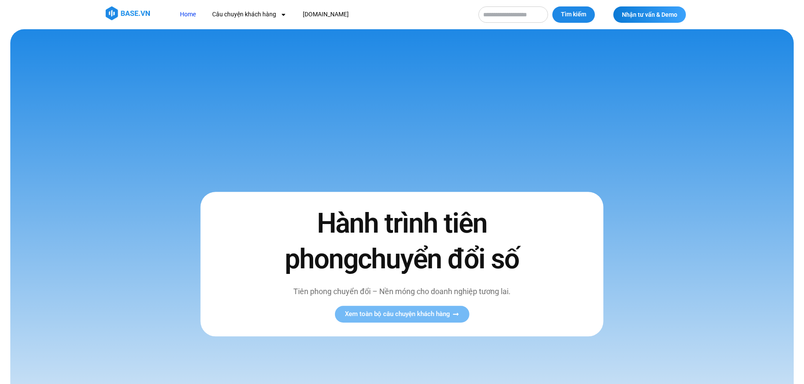 The height and width of the screenshot is (384, 804). What do you see at coordinates (650, 15) in the screenshot?
I see `span: Nhận tư vấn & Demo` at bounding box center [650, 15].